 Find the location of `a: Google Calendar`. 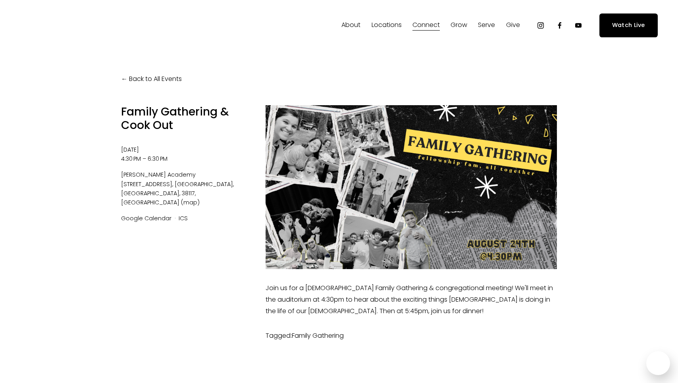

a: Google Calendar is located at coordinates (146, 218).